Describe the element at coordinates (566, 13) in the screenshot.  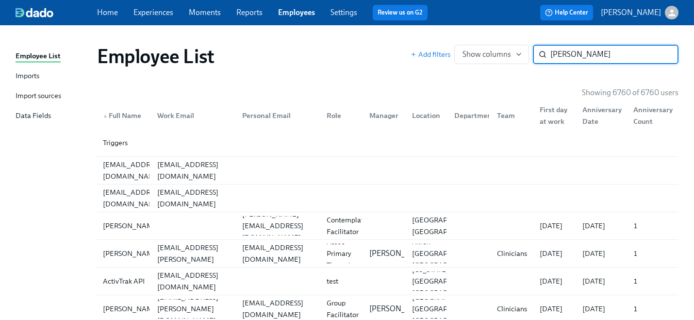
I see `span: Help Center` at that location.